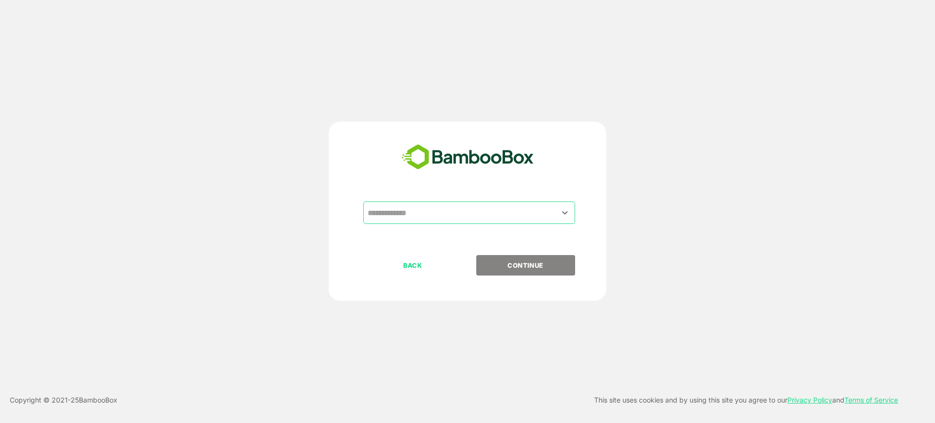  What do you see at coordinates (872, 400) in the screenshot?
I see `a: Terms of Service` at bounding box center [872, 400].